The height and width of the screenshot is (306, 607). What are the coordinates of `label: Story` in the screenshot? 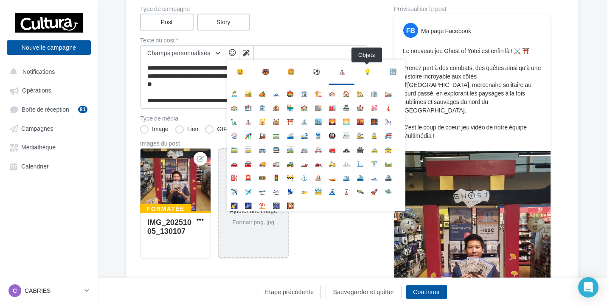 It's located at (224, 22).